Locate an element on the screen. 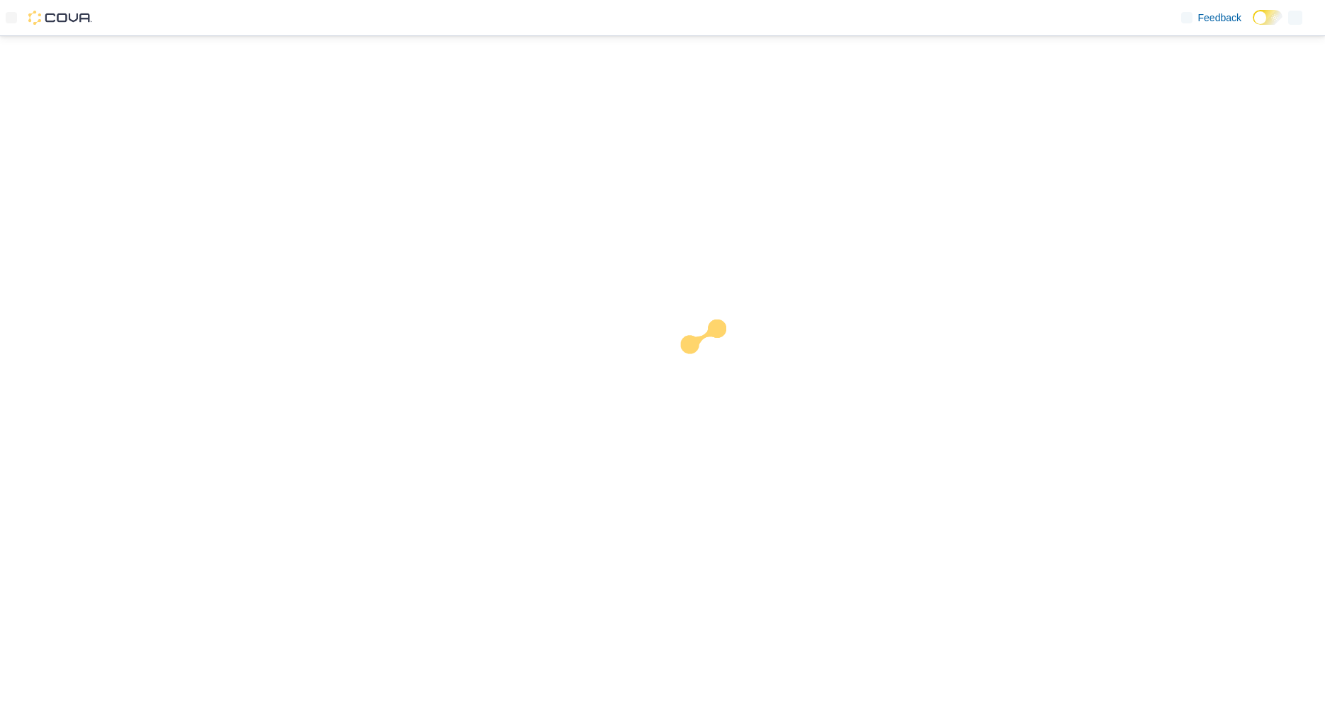  img: Cova is located at coordinates (60, 18).